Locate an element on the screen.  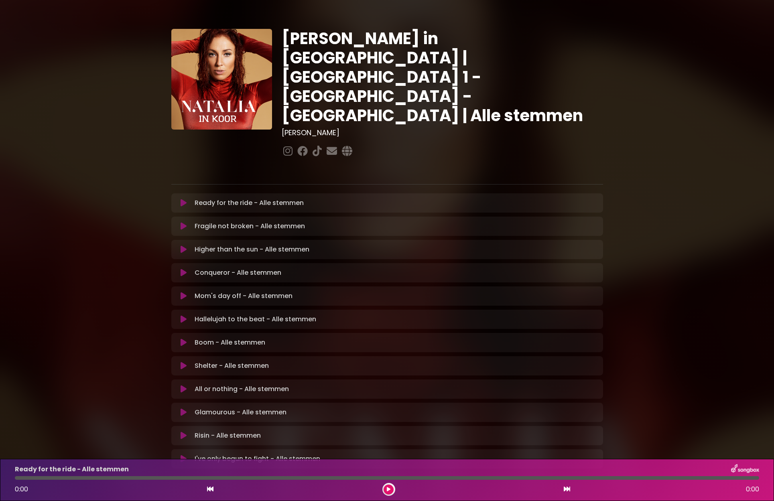
p: Glamourous - Alle stemmen is located at coordinates (240, 412).